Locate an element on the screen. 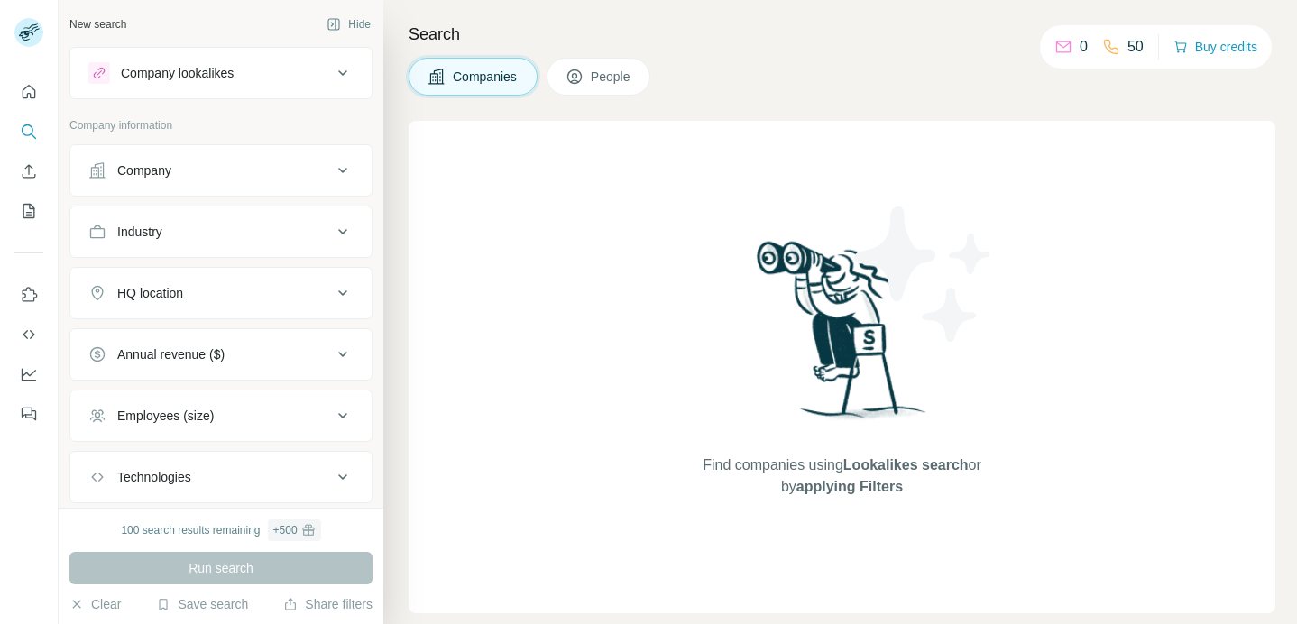 This screenshot has width=1297, height=624. div: Annual revenue ($) is located at coordinates (170, 355).